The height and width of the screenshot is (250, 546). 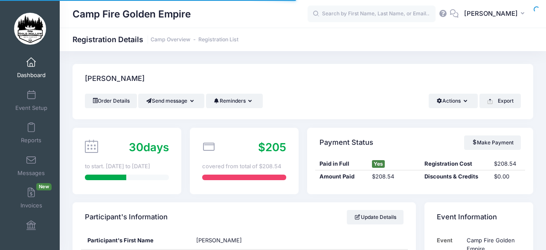 What do you see at coordinates (500, 101) in the screenshot?
I see `button: Export` at bounding box center [500, 101].